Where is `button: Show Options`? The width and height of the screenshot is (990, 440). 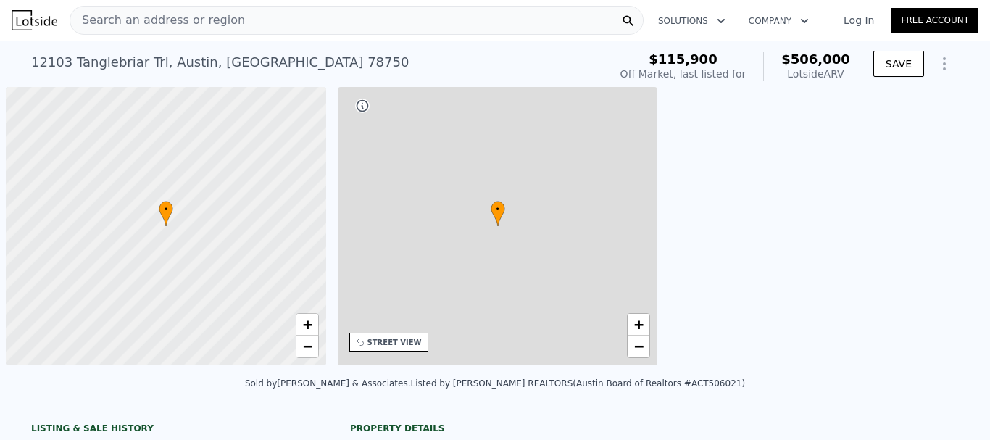
button: Show Options is located at coordinates (944, 64).